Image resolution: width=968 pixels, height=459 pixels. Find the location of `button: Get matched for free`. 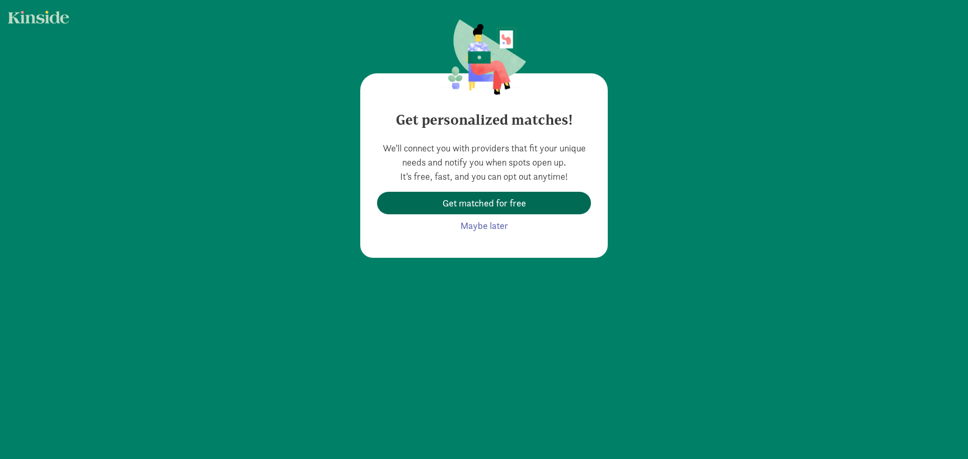

button: Get matched for free is located at coordinates (484, 203).